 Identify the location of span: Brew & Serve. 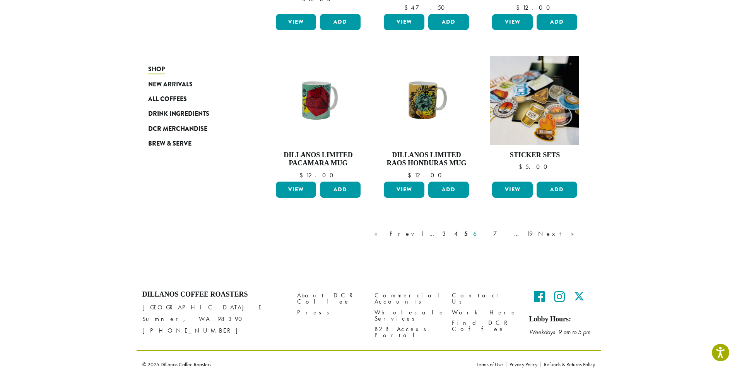
(170, 144).